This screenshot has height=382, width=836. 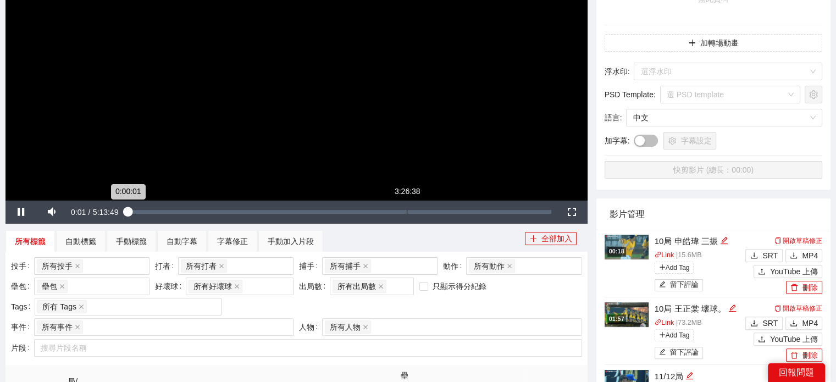 I want to click on label: 好壞球, so click(x=170, y=286).